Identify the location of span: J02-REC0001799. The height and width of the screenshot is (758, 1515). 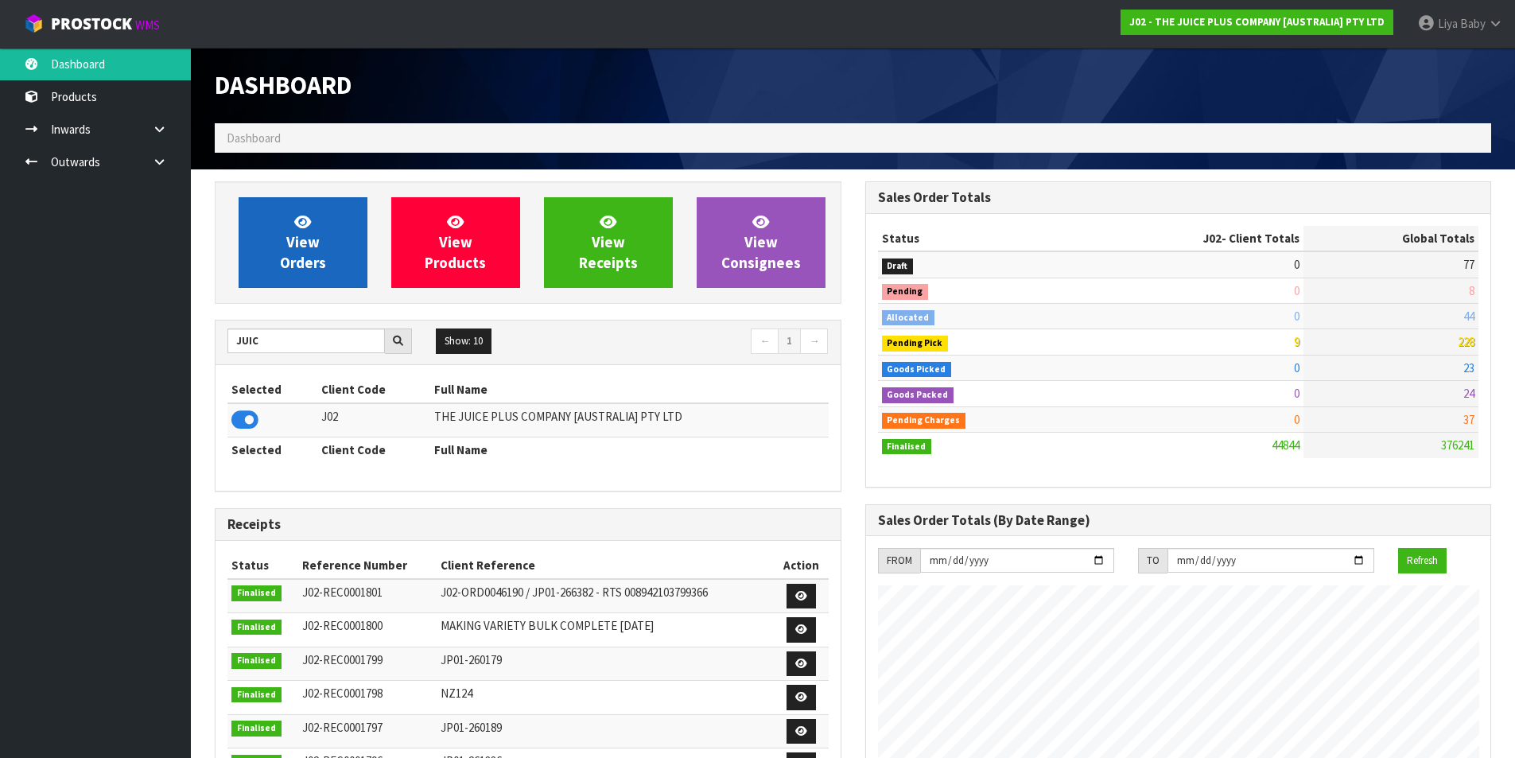
(342, 659).